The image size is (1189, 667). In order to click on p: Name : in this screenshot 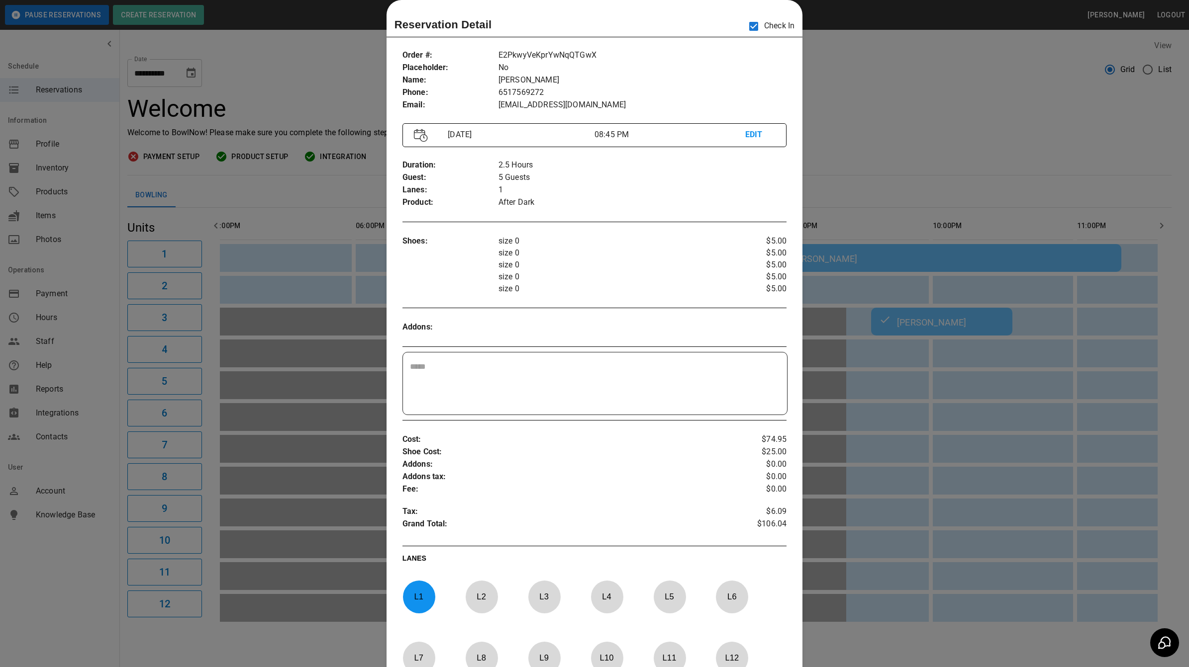, I will do `click(450, 80)`.